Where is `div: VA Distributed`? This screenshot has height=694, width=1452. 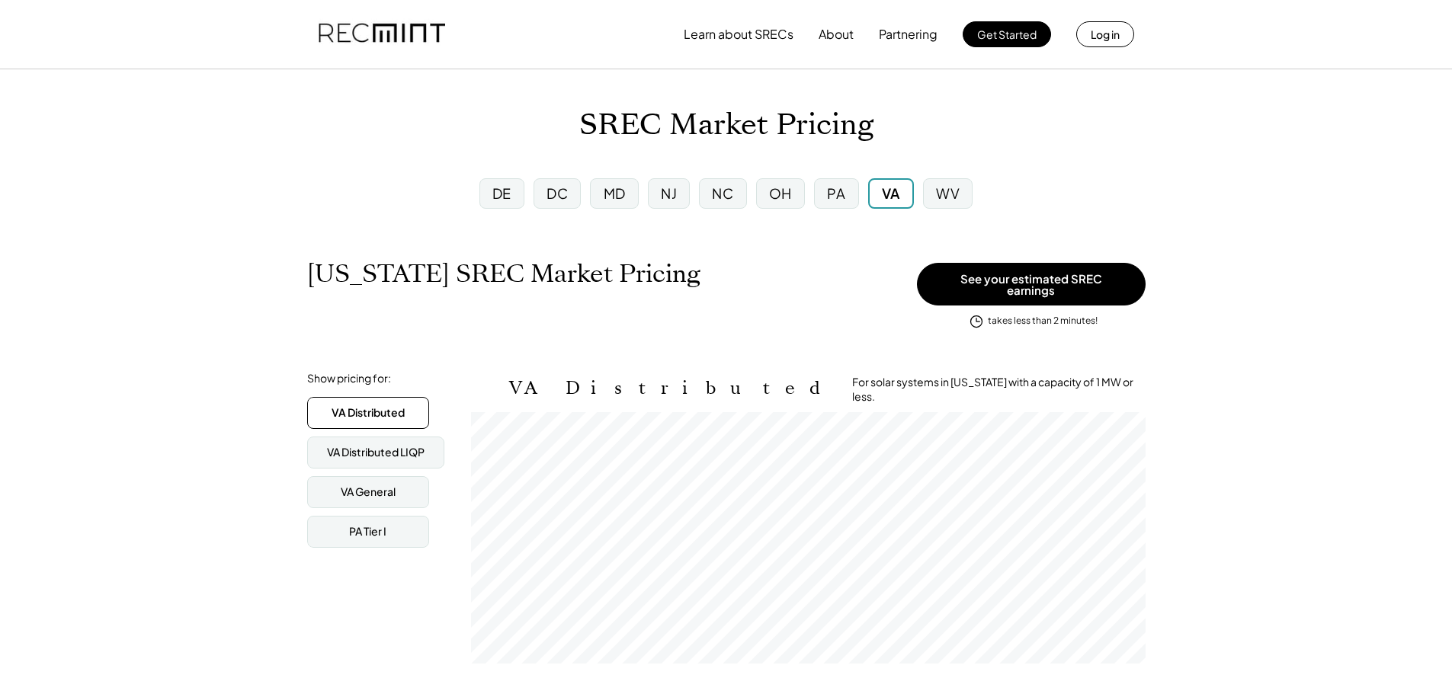
div: VA Distributed is located at coordinates (368, 413).